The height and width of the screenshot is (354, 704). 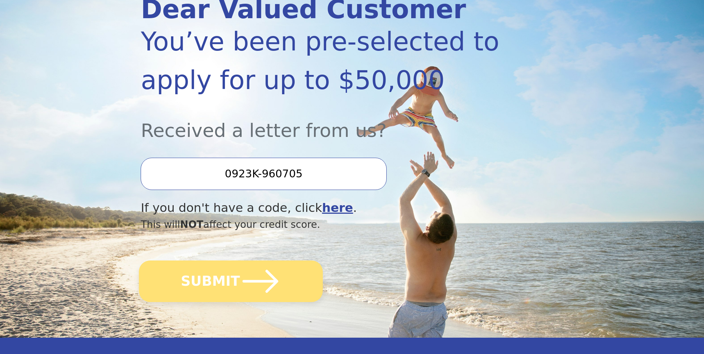 What do you see at coordinates (263, 174) in the screenshot?
I see `input: Enter your Offer Code:` at bounding box center [263, 174].